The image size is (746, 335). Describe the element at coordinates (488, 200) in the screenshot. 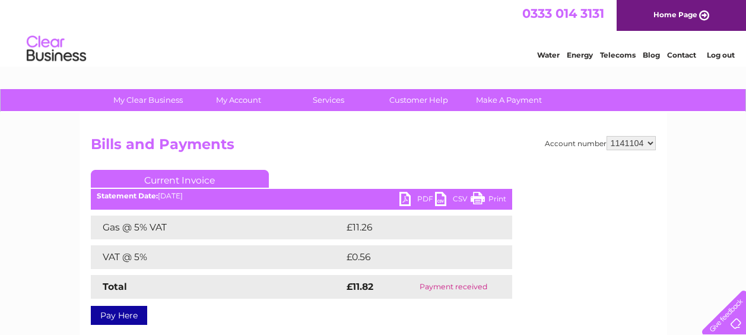

I see `a: Print` at that location.